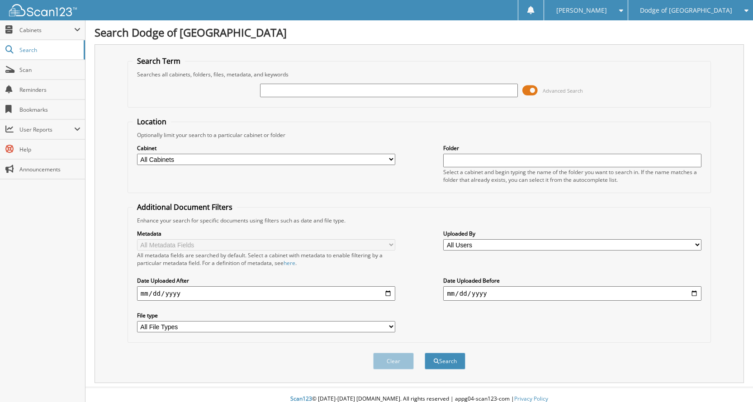 The image size is (753, 402). What do you see at coordinates (50, 90) in the screenshot?
I see `span: Reminders` at bounding box center [50, 90].